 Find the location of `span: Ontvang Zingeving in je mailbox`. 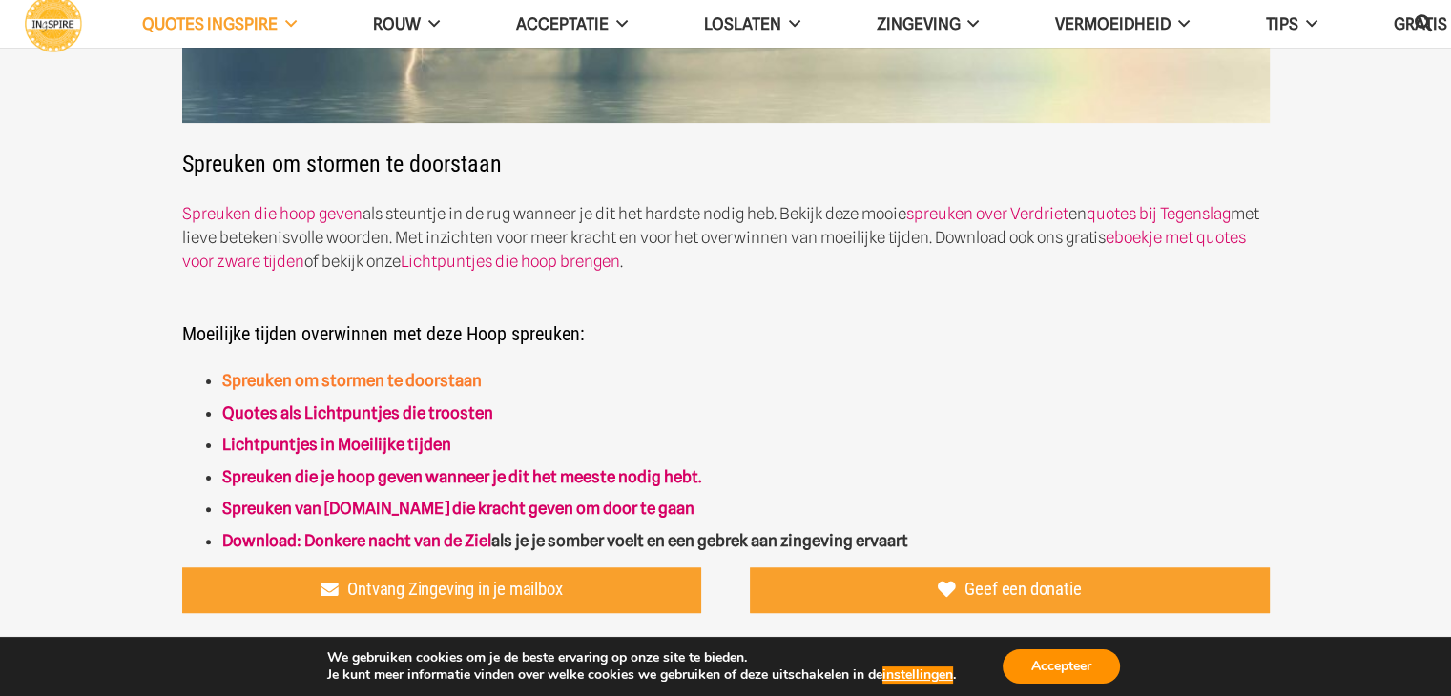

span: Ontvang Zingeving in je mailbox is located at coordinates (454, 590).